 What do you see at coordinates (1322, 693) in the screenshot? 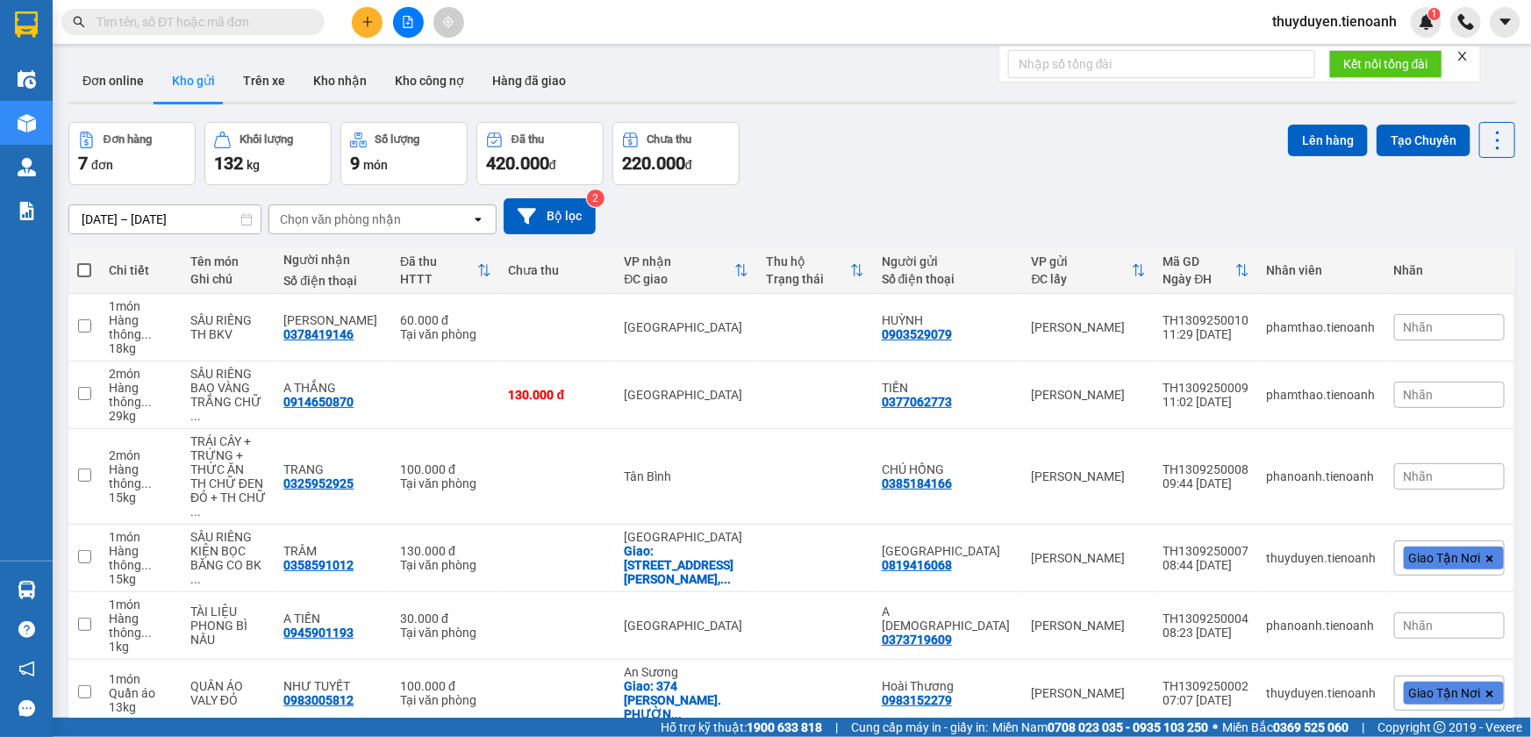
I see `div: thuyduyen.tienoanh` at bounding box center [1322, 693].